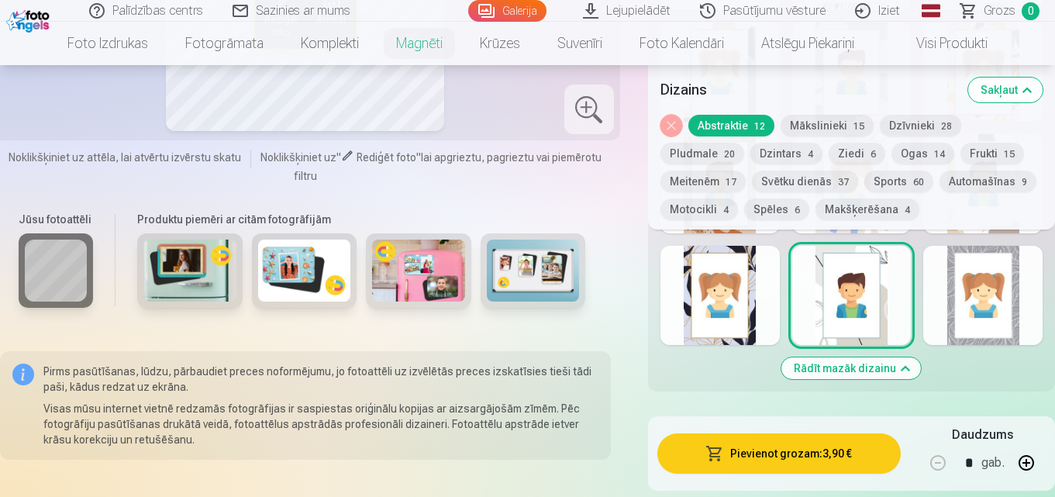  I want to click on span: lai apgrieztu, pagrieztu vai piemērotu filtru, so click(448, 167).